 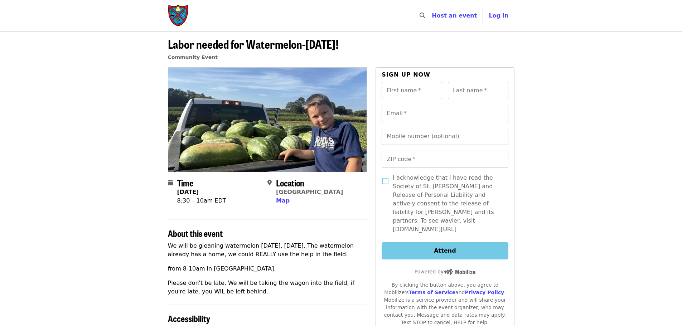 What do you see at coordinates (459, 272) in the screenshot?
I see `img: Powered by Mobilize` at bounding box center [459, 272].